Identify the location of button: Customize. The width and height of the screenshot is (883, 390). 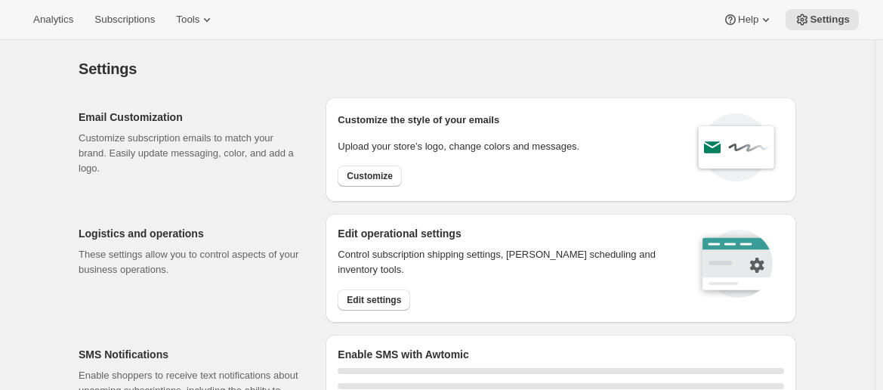
(369, 176).